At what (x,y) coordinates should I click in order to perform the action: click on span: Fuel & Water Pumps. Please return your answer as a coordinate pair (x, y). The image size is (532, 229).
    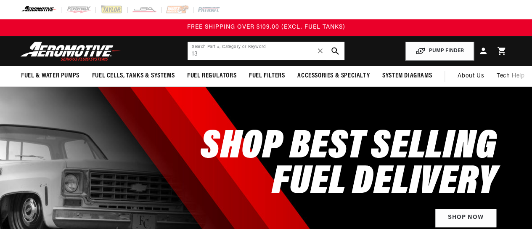
    Looking at the image, I should click on (50, 76).